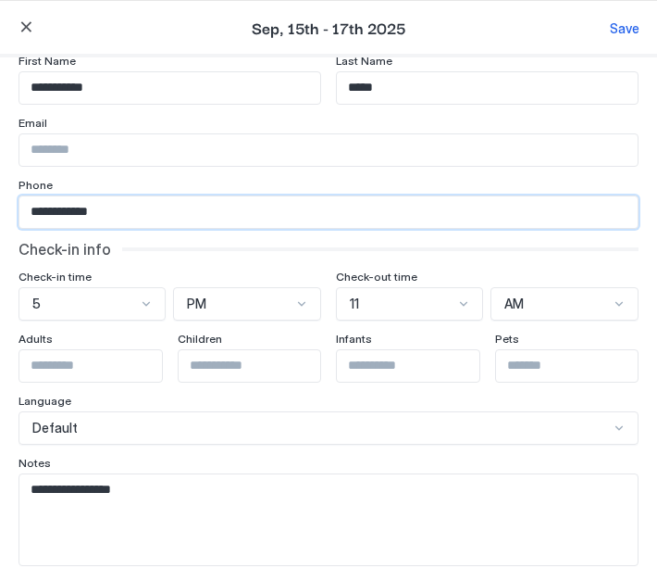 This screenshot has width=657, height=581. Describe the element at coordinates (32, 122) in the screenshot. I see `span: Email` at that location.